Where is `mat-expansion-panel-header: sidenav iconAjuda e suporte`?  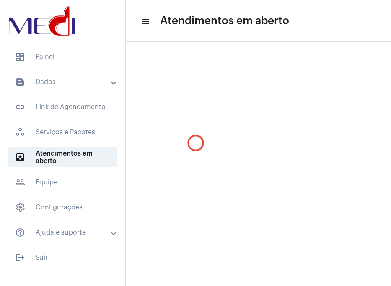 mat-expansion-panel-header: sidenav iconAjuda e suporte is located at coordinates (65, 233).